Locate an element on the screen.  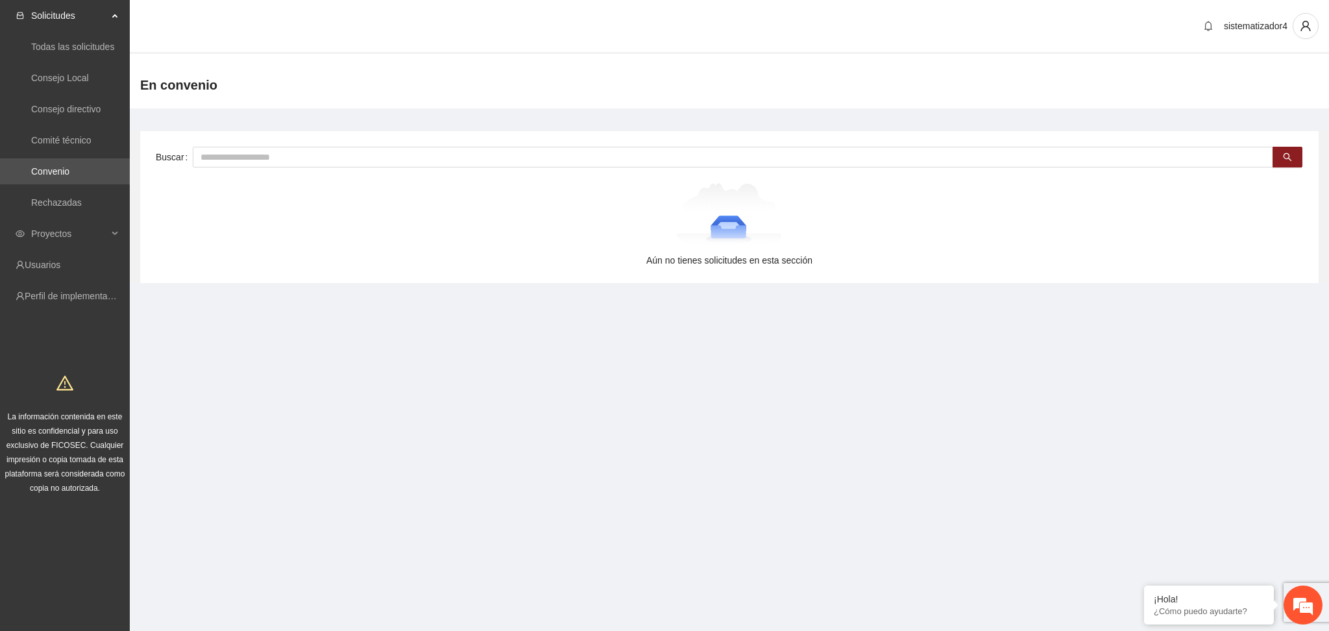
span: inbox is located at coordinates (20, 16).